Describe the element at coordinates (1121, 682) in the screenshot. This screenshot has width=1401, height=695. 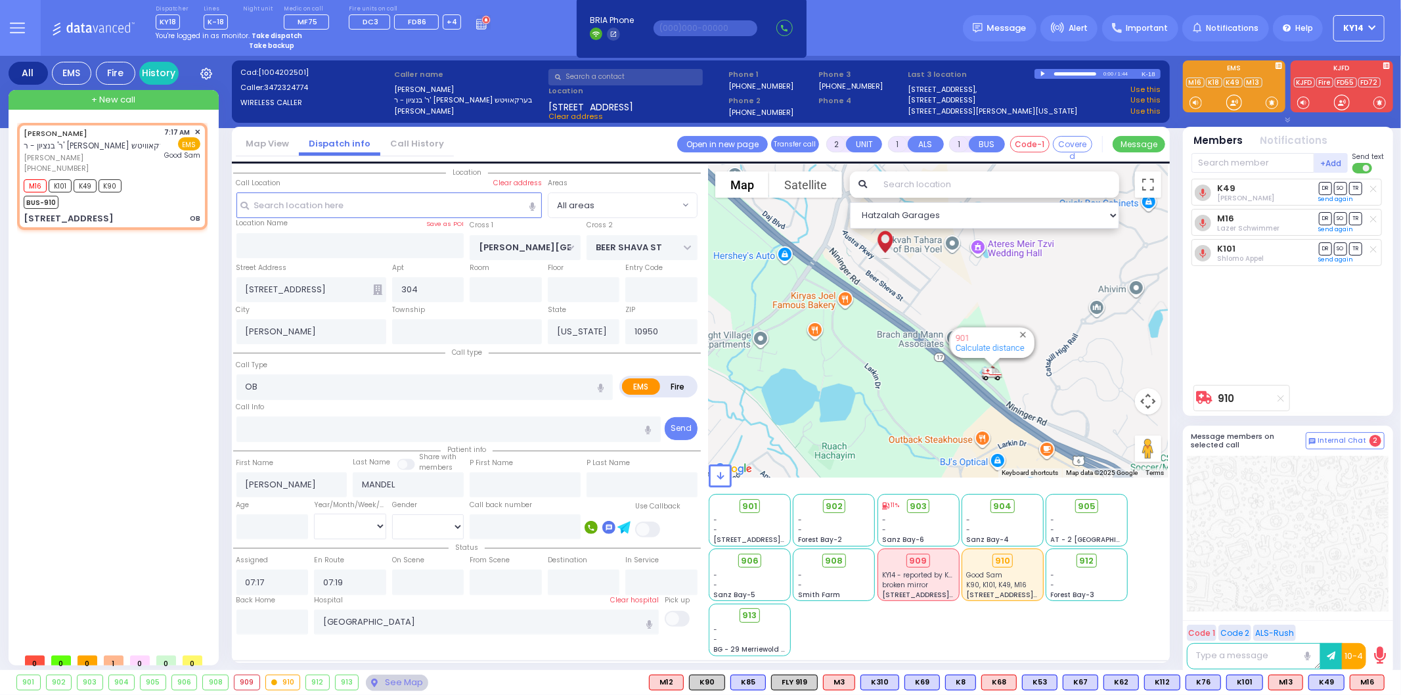
I see `div: K62` at that location.